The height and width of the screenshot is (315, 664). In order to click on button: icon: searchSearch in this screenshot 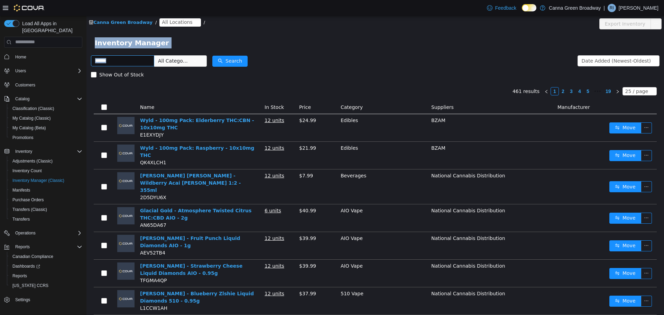, I will do `click(143, 45)`.